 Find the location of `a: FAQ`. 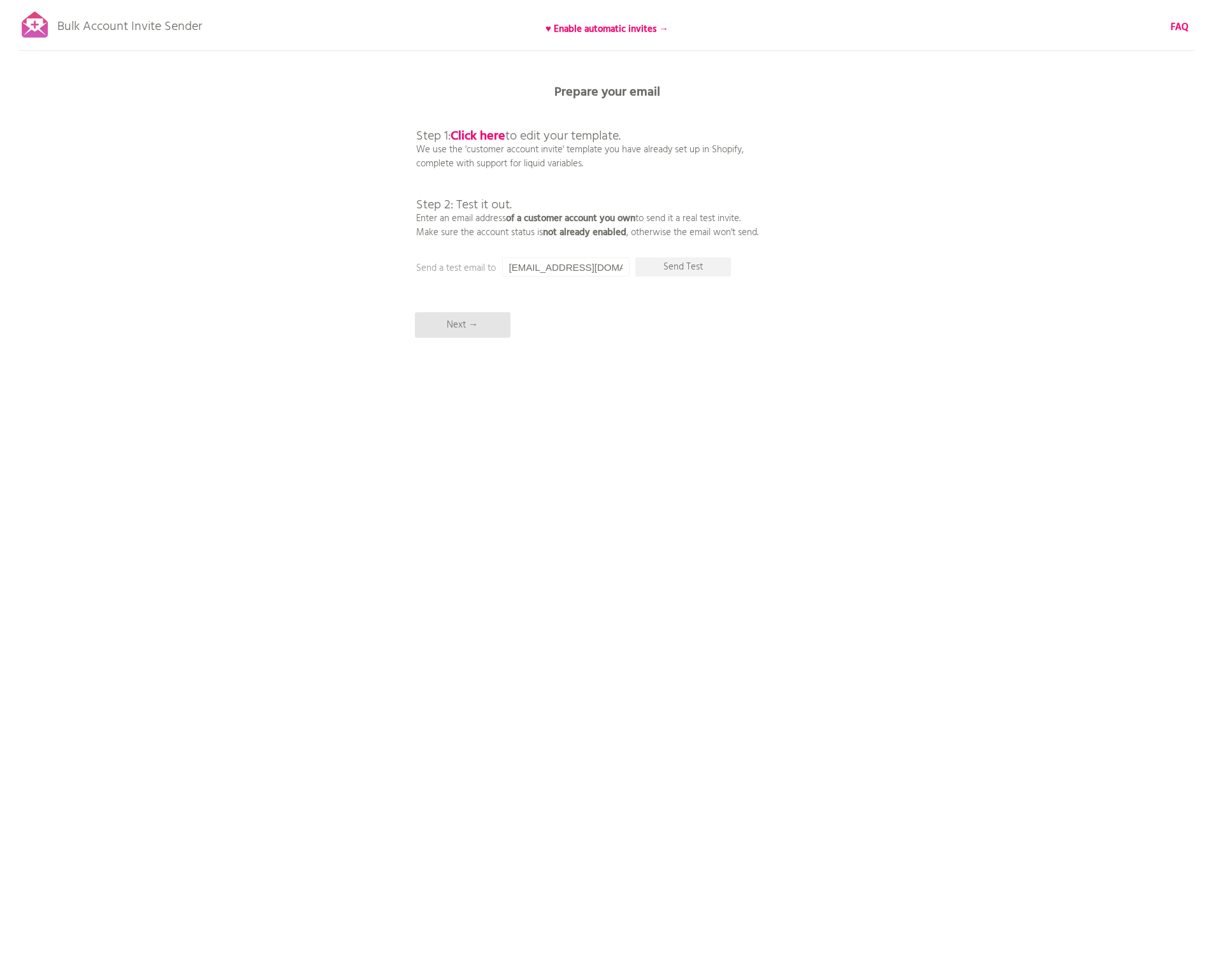

a: FAQ is located at coordinates (1180, 27).